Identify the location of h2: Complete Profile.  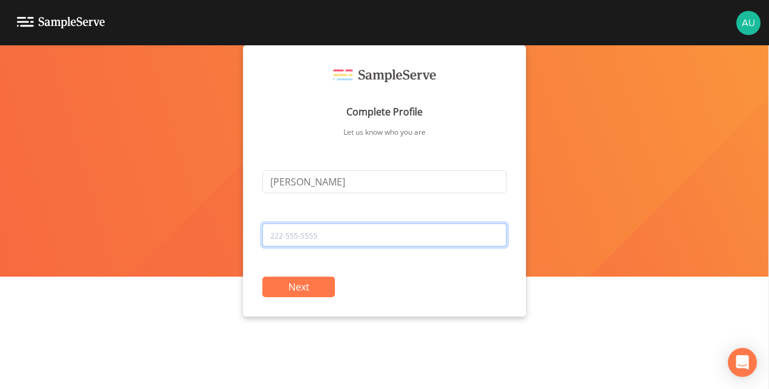
(385, 112).